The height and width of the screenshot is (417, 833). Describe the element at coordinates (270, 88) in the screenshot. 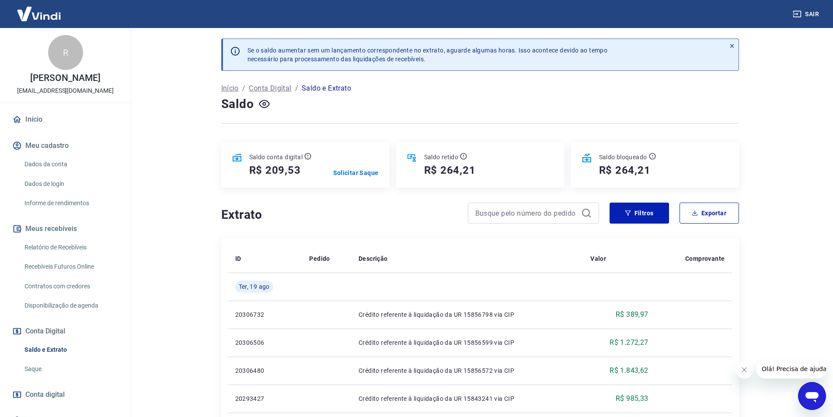

I see `a: Conta Digital` at that location.